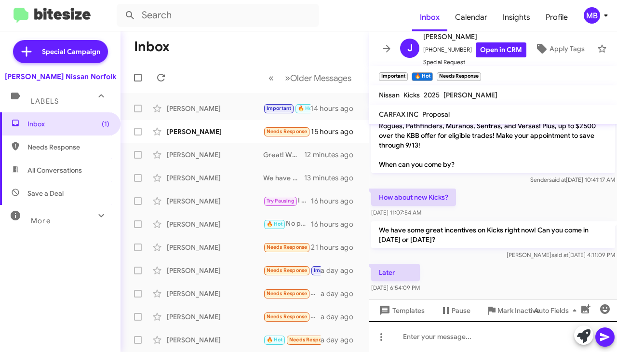  I want to click on span: Profile, so click(556, 17).